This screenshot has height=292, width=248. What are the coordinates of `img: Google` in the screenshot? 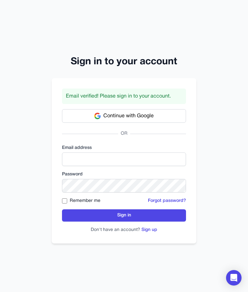 It's located at (97, 116).